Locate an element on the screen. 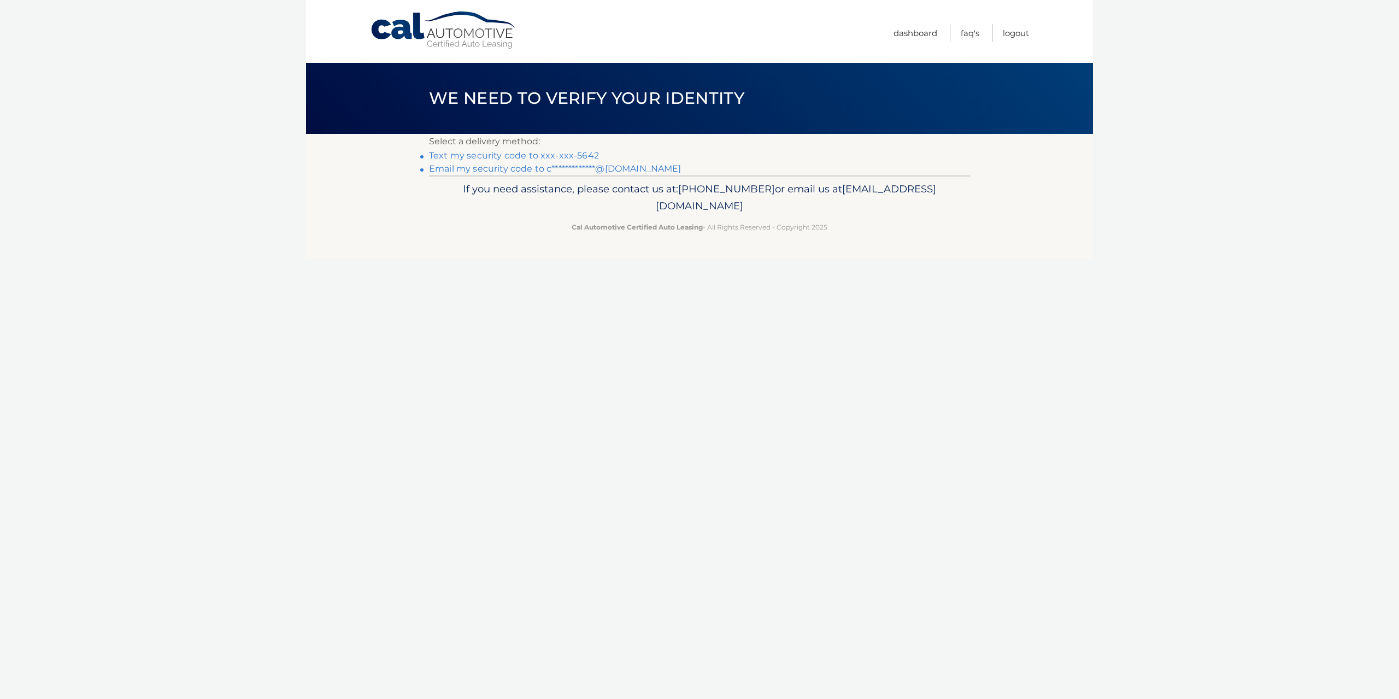 The height and width of the screenshot is (699, 1399). p: If you need assistance, please contact us at: or email us at is located at coordinates (699, 198).